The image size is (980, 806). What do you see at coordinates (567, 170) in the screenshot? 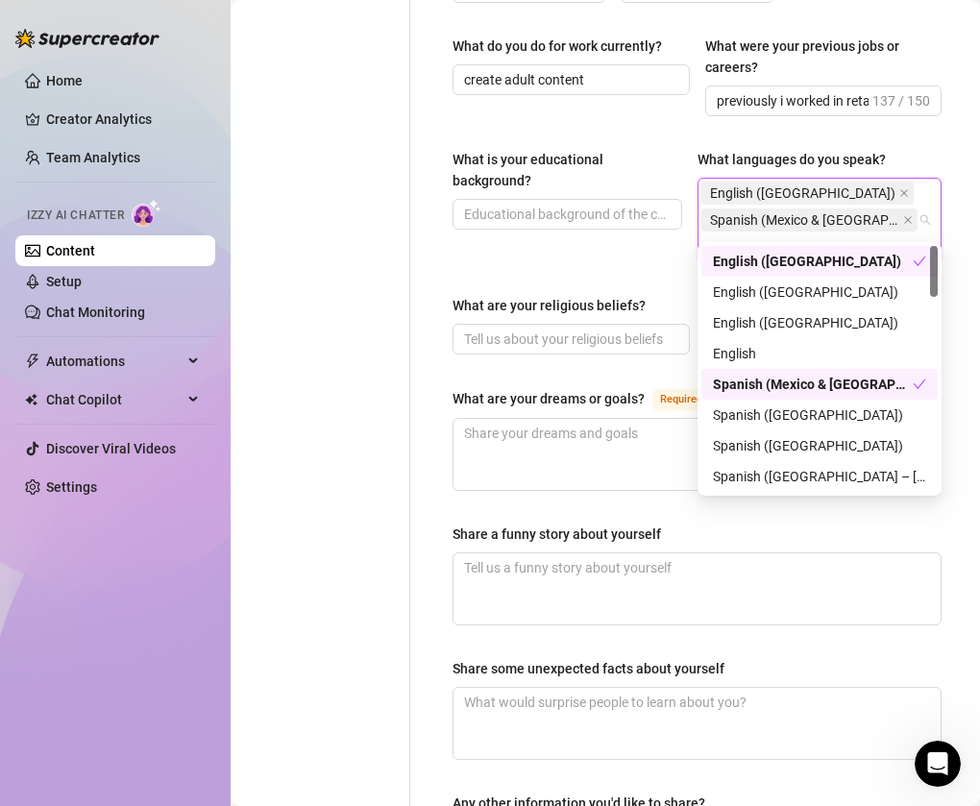
I see `label: What is your educational background?` at bounding box center [567, 170].